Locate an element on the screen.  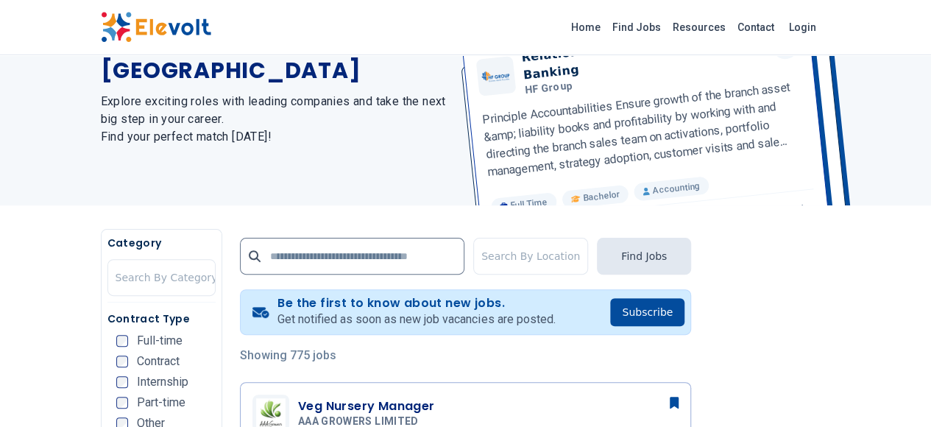
span: Contract is located at coordinates (158, 361).